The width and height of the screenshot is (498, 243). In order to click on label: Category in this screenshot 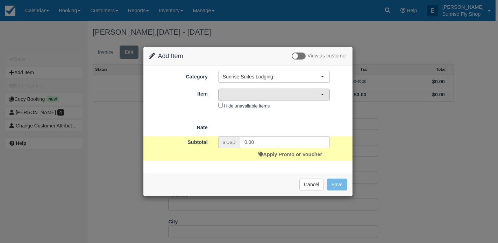, I will do `click(178, 76)`.